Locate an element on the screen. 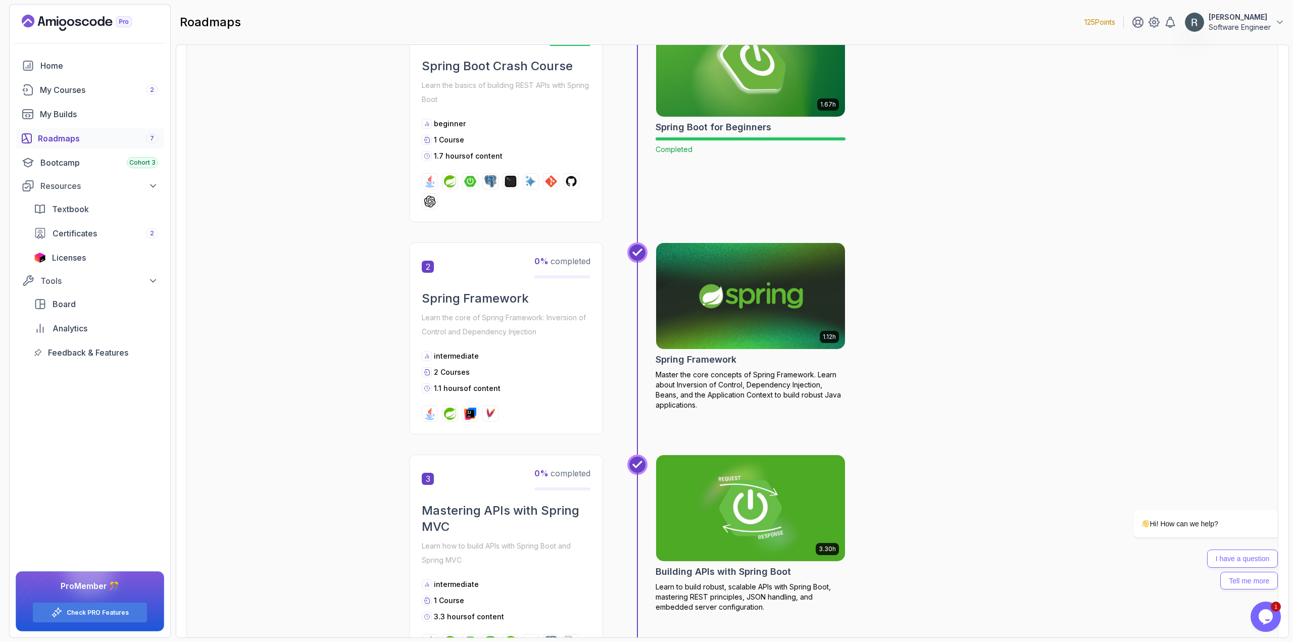 This screenshot has height=642, width=1293. a: roadmaps is located at coordinates (90, 138).